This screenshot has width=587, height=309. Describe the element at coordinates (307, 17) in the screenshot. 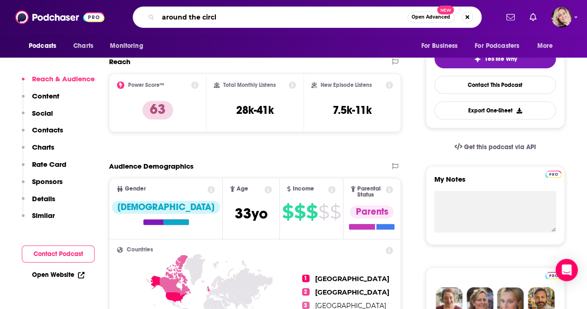

I see `div: Search podcasts, credits, & more...` at that location.